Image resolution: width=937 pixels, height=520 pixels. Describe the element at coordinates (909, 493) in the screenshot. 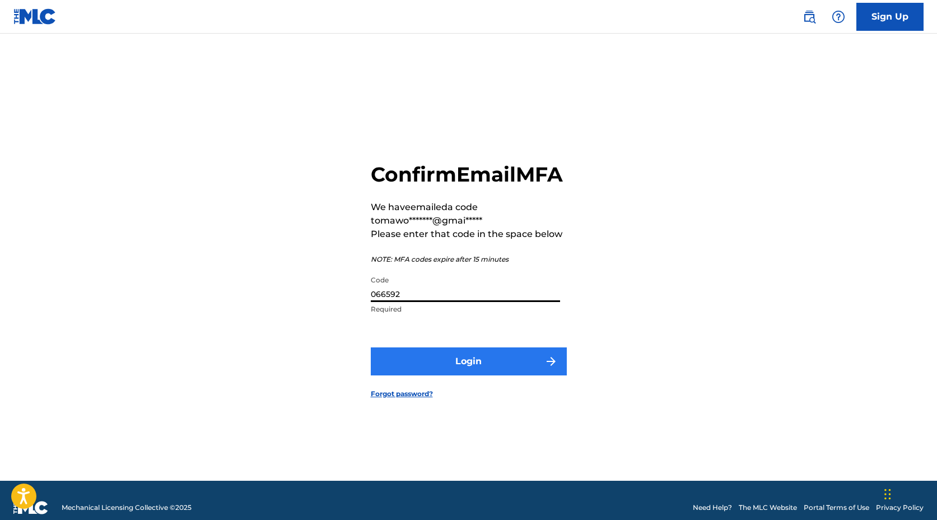

I see `div: Chat Widget` at that location.